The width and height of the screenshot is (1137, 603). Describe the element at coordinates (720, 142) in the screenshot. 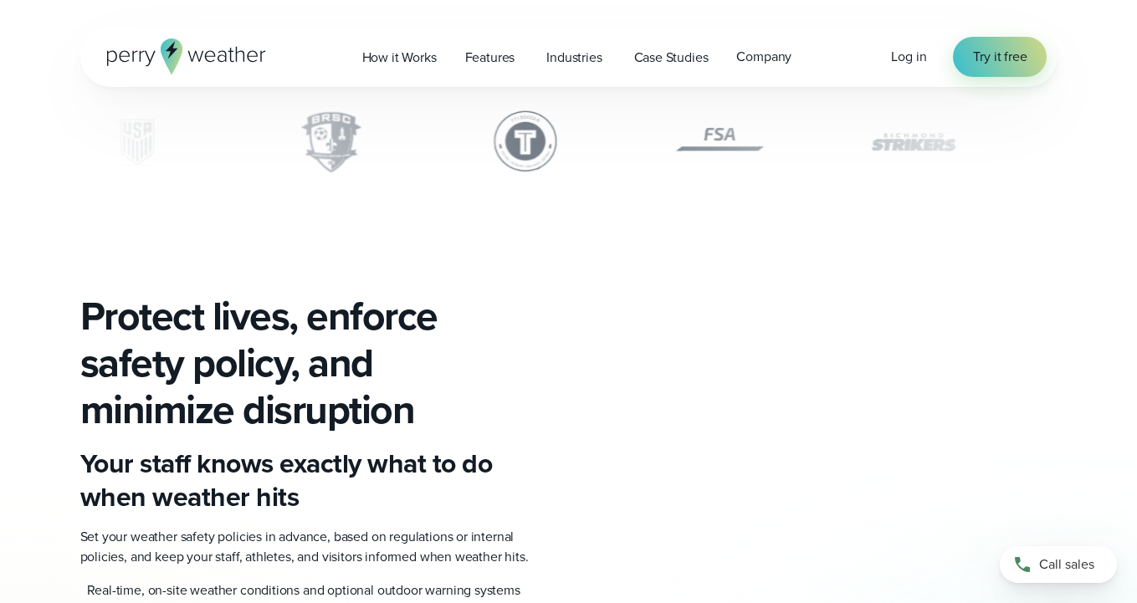

I see `img: Fairfield Sports Association` at that location.